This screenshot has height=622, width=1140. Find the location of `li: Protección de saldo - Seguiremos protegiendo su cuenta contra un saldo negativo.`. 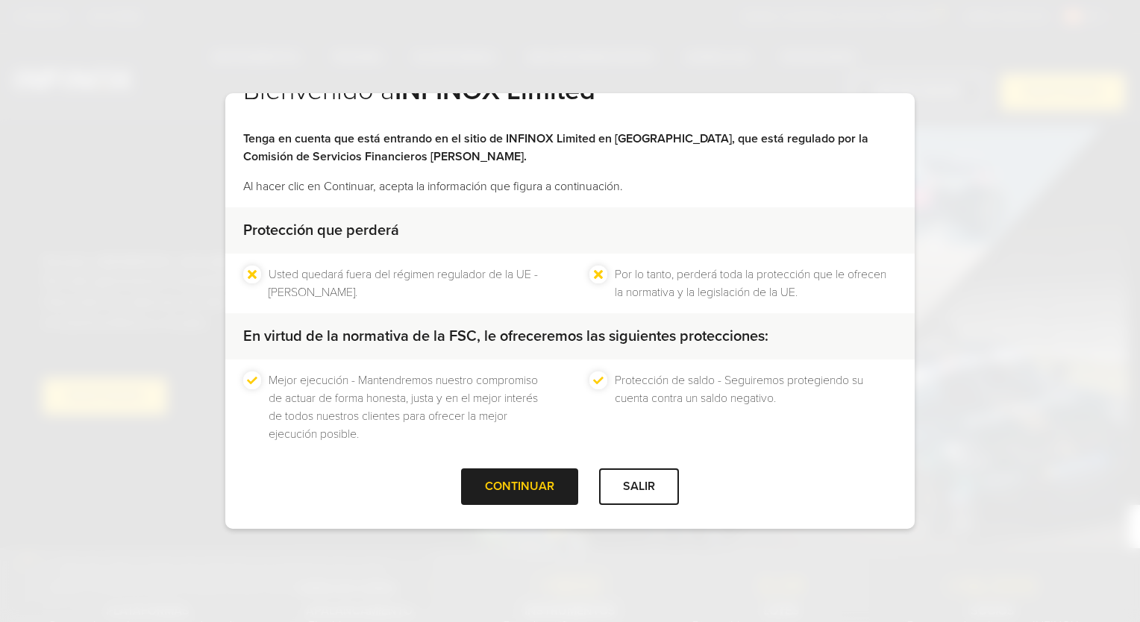

li: Protección de saldo - Seguiremos protegiendo su cuenta contra un saldo negativo. is located at coordinates (756, 407).